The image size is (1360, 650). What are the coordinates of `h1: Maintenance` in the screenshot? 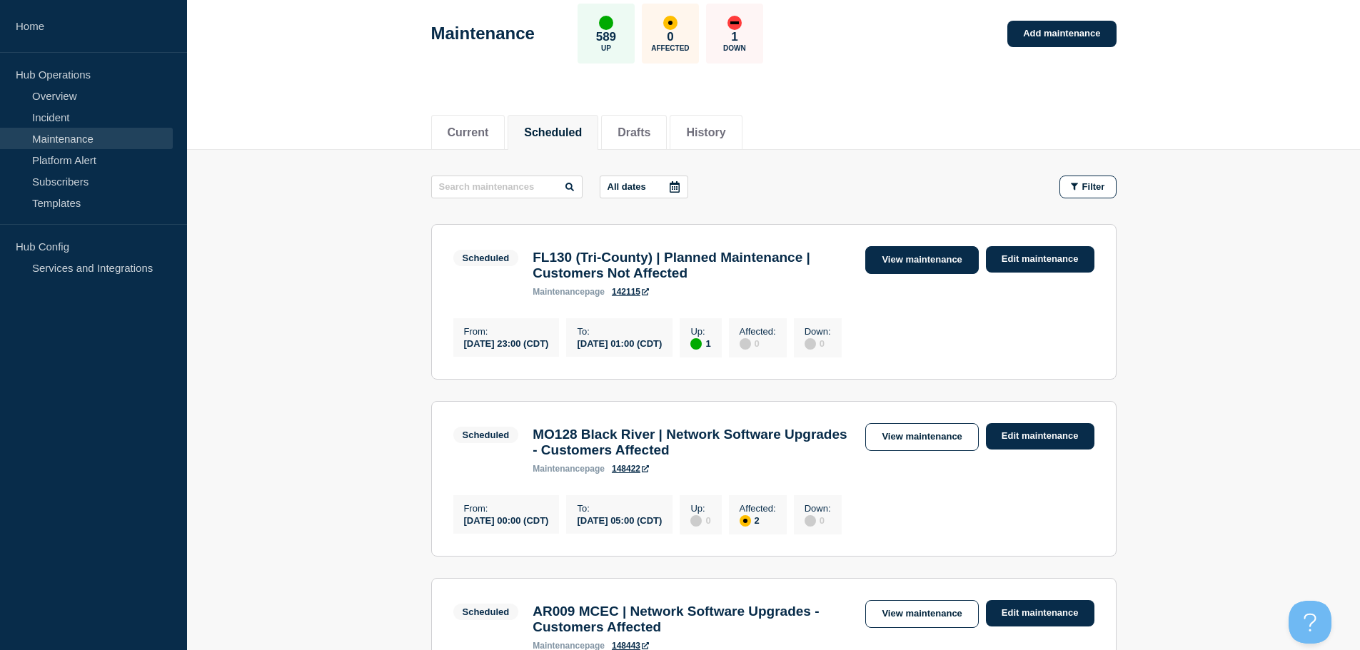 It's located at (483, 34).